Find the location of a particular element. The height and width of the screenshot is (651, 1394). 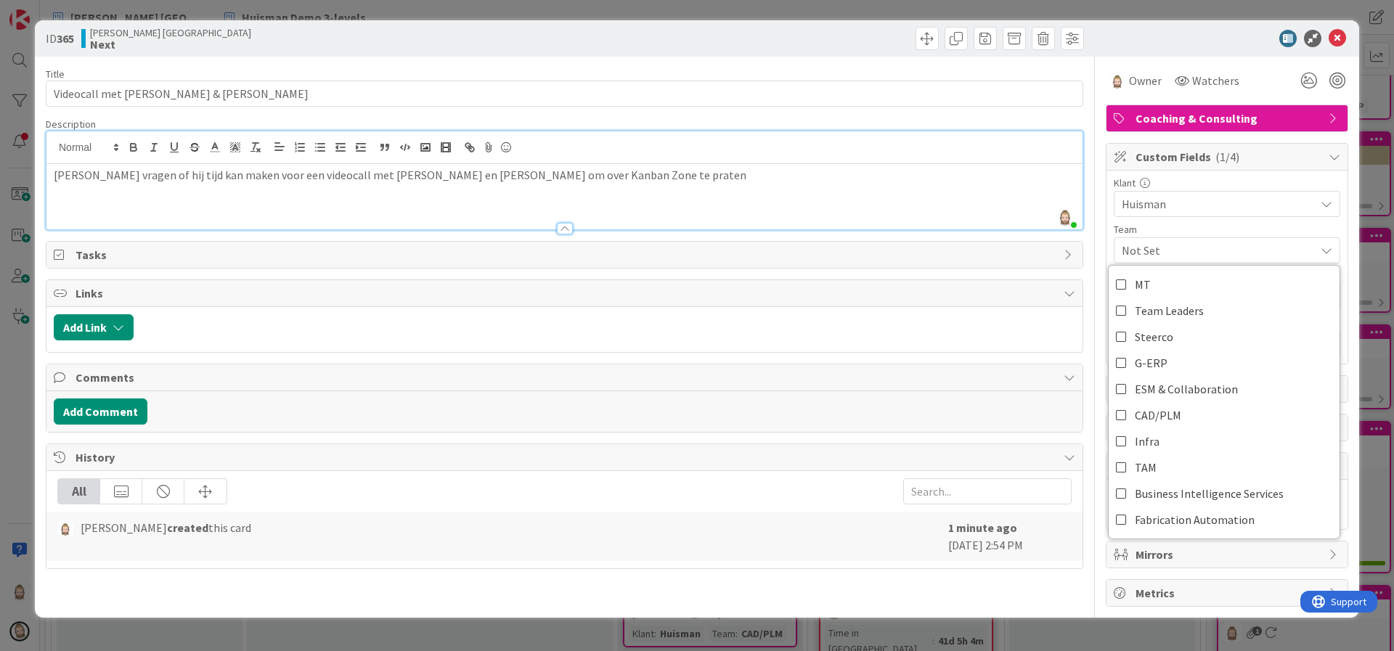

a: MT is located at coordinates (1224, 285).